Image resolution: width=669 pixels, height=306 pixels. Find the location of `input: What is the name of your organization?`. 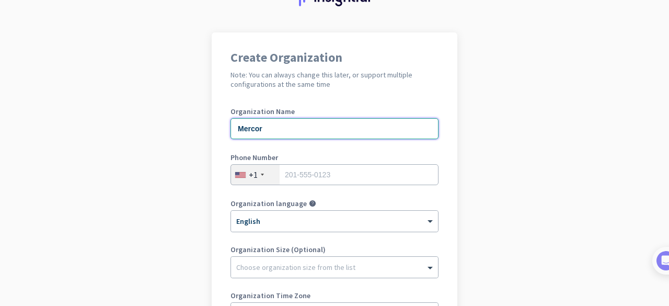

input: What is the name of your organization? is located at coordinates (335, 129).